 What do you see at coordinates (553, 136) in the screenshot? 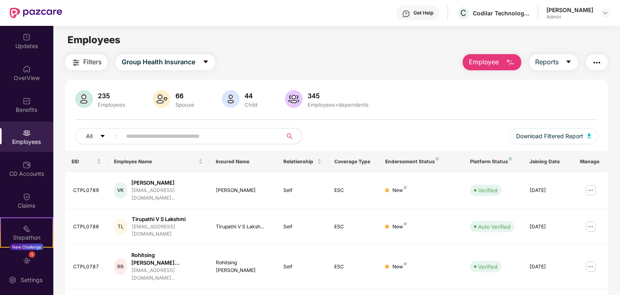
I see `button: Download Filtered Report` at bounding box center [553, 136].